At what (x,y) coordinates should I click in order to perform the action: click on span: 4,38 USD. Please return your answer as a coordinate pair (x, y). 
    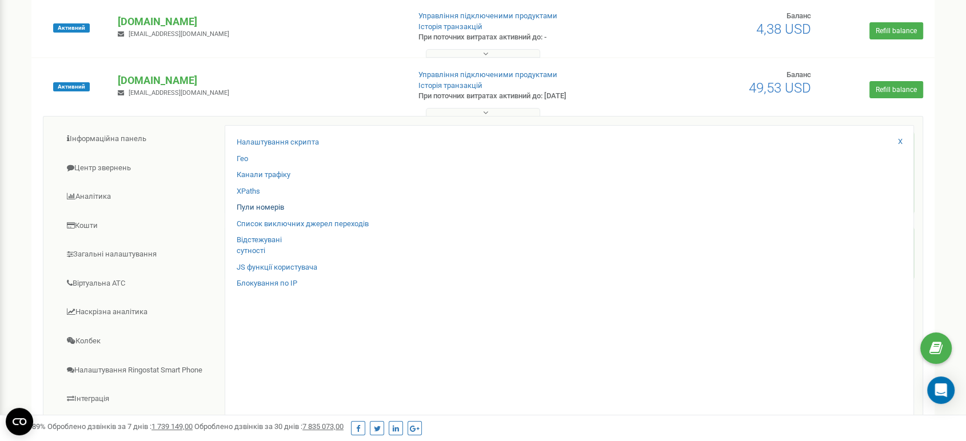
    Looking at the image, I should click on (784, 29).